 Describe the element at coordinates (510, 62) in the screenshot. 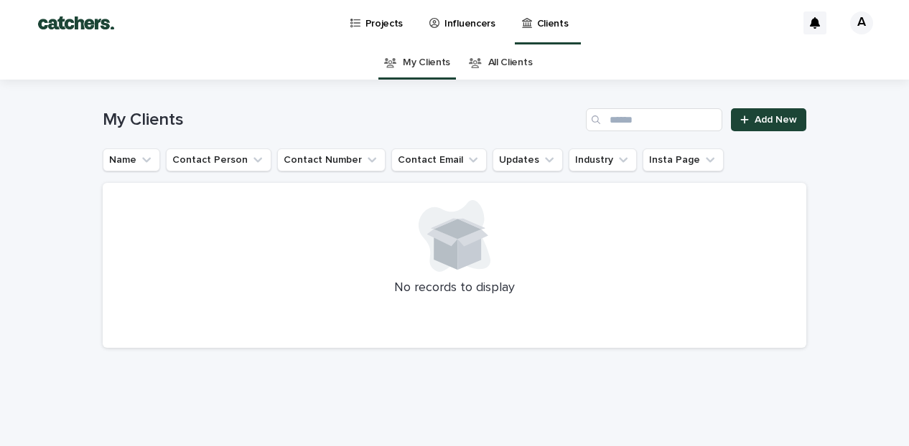

I see `a: All Clients` at that location.